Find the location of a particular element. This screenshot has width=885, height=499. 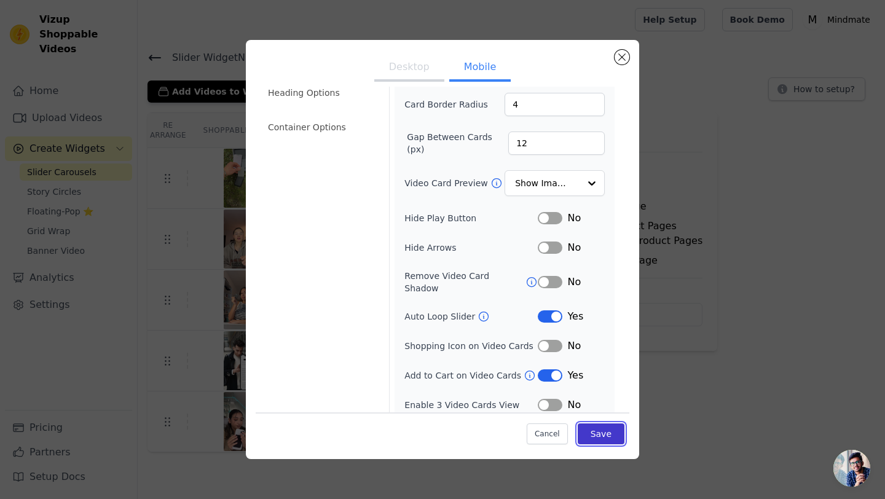

label: Shopping Icon on Video Cards is located at coordinates (469, 346).